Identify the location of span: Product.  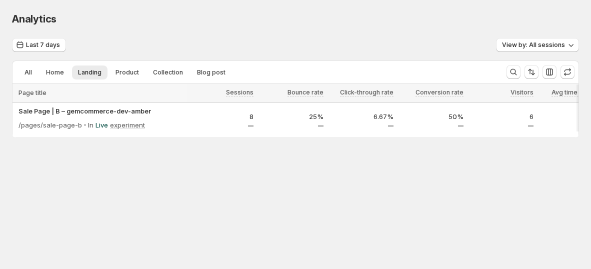
(127, 72).